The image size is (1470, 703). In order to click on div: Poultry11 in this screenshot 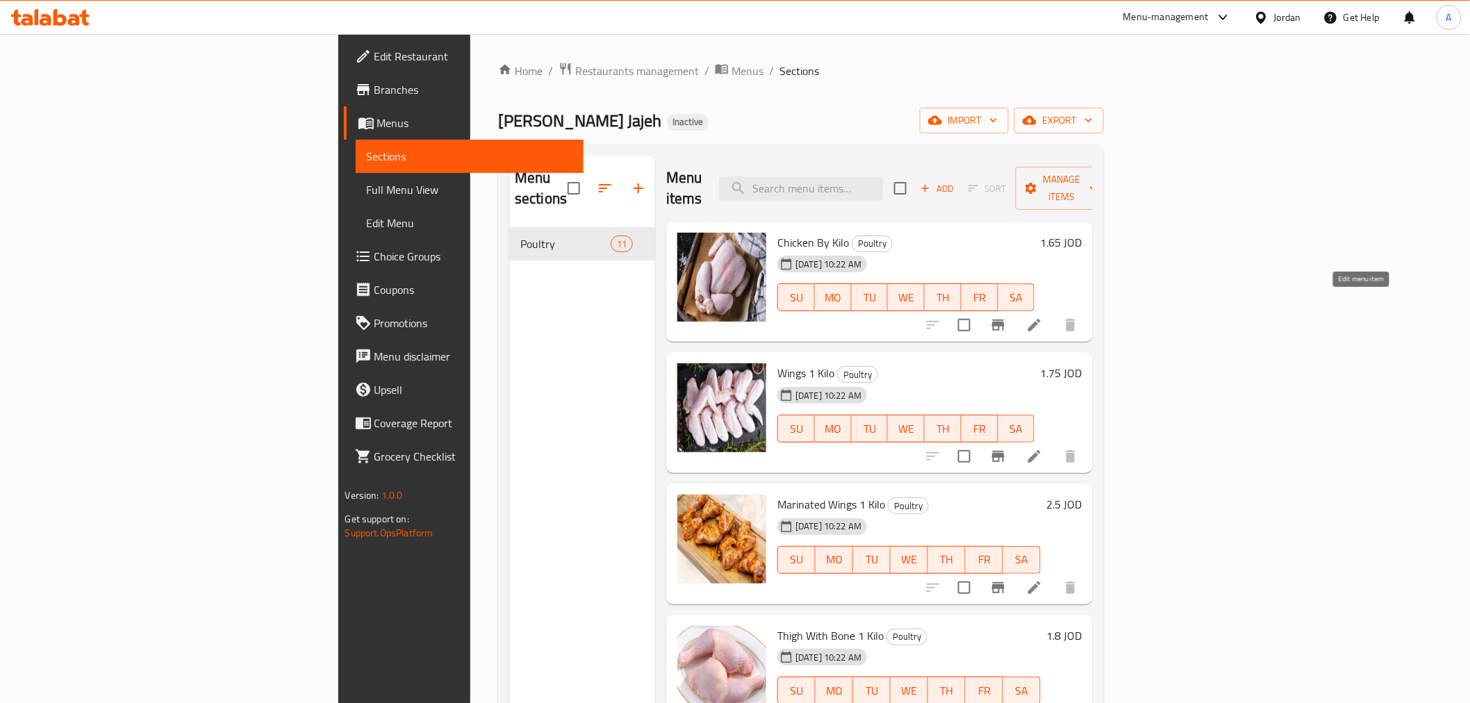, I will do `click(582, 244)`.